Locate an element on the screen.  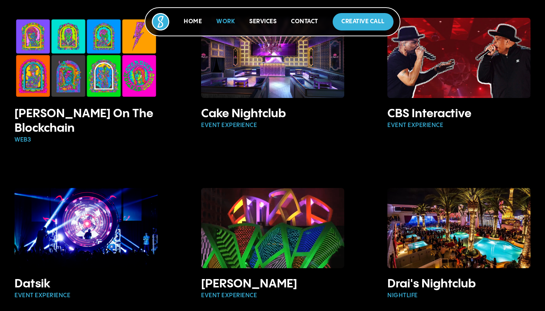
a: Cake NightclubEvent Experience is located at coordinates (273, 74).